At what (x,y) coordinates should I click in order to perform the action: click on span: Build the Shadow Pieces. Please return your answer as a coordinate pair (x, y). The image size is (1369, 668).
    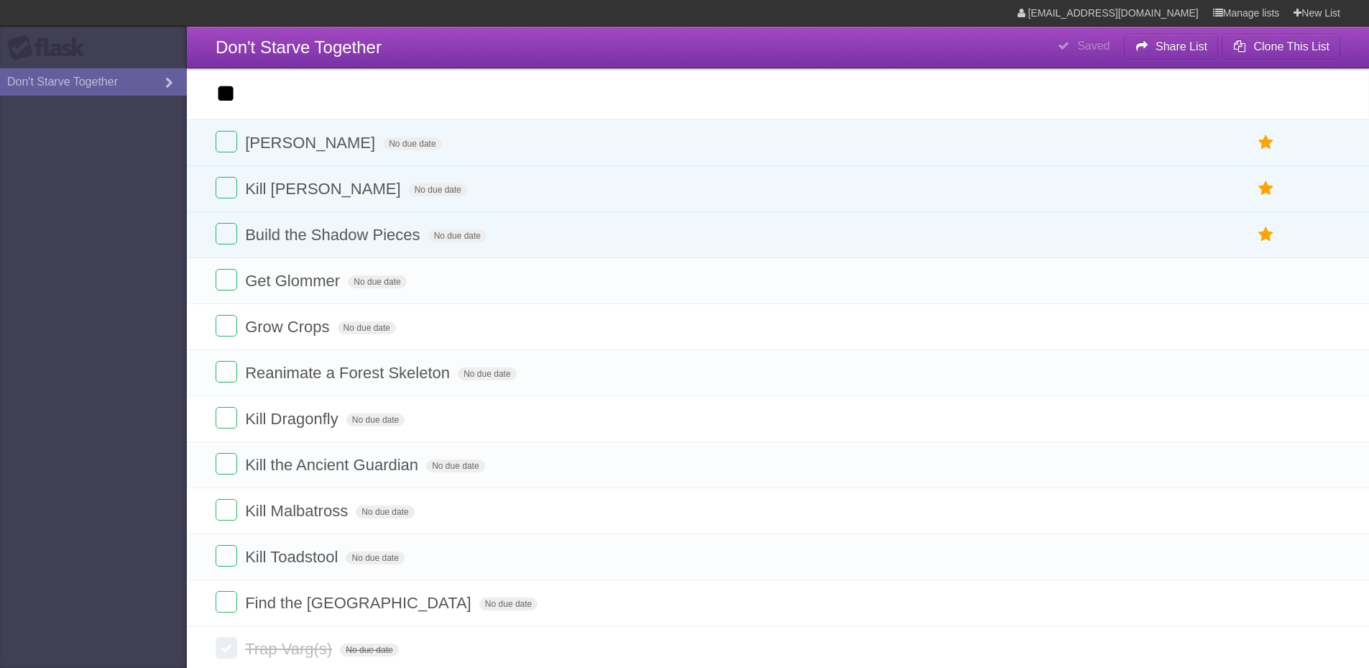
    Looking at the image, I should click on (334, 234).